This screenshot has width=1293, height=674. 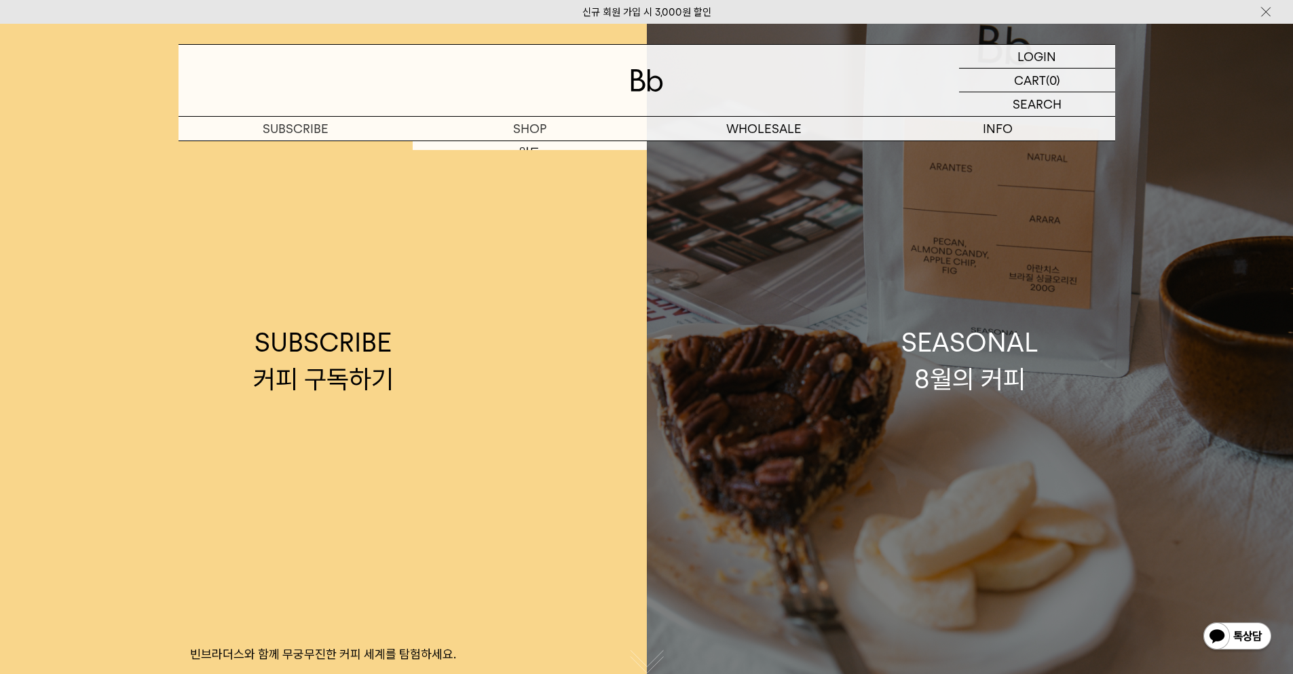 I want to click on p: SEARCH, so click(x=1037, y=104).